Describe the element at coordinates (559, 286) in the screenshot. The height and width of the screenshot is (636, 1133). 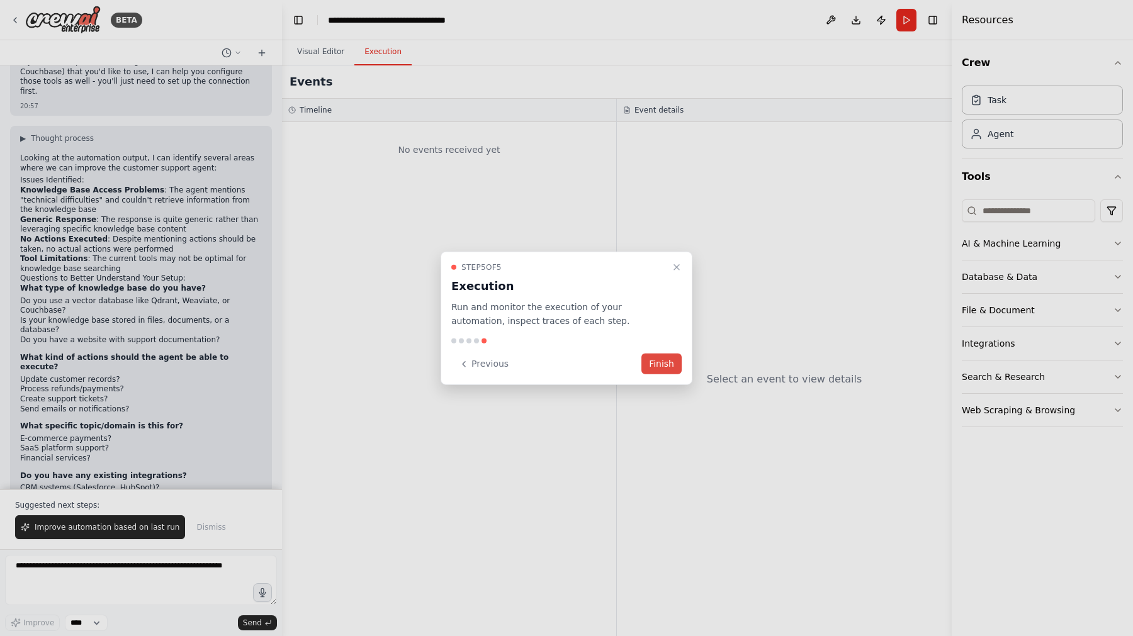
I see `h3: Execution` at that location.